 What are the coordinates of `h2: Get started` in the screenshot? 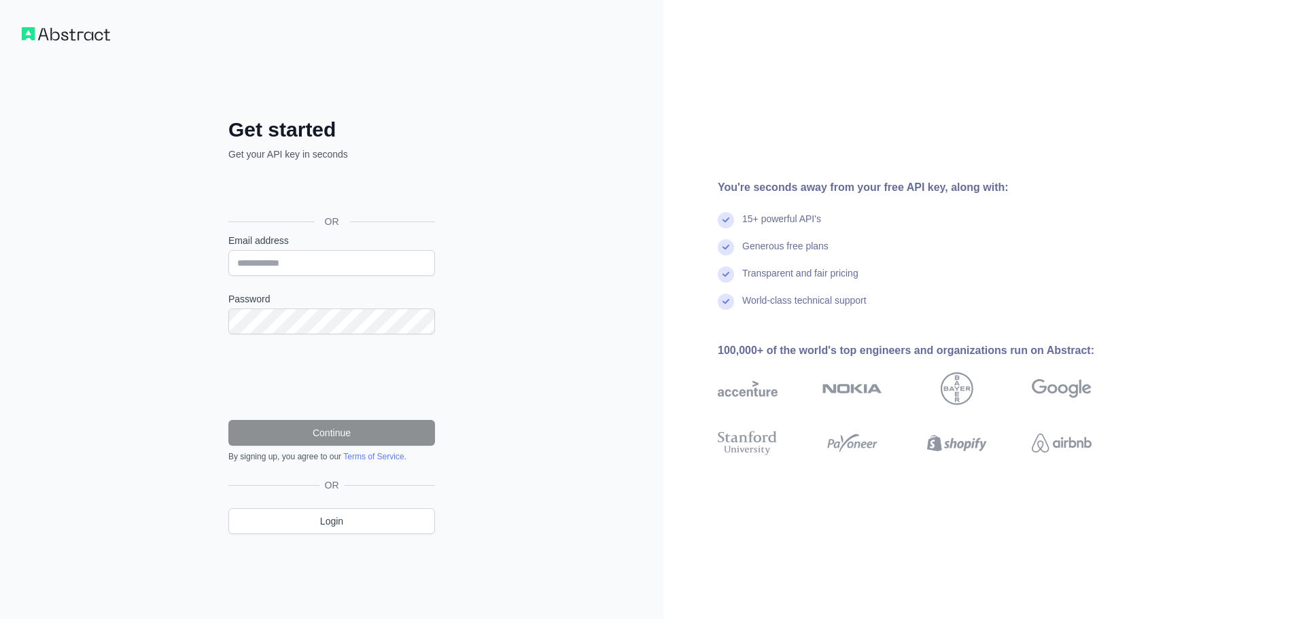 It's located at (332, 130).